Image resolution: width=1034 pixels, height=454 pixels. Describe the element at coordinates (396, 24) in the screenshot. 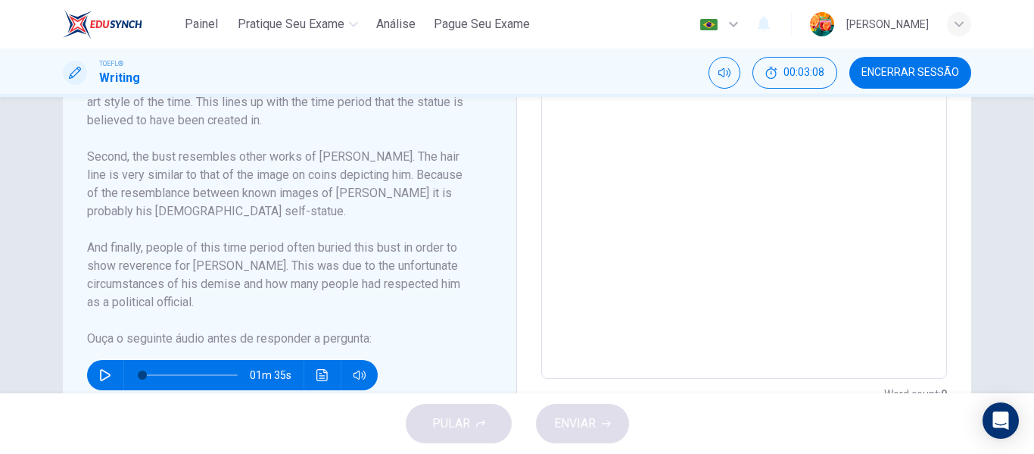

I see `span: Análise` at that location.